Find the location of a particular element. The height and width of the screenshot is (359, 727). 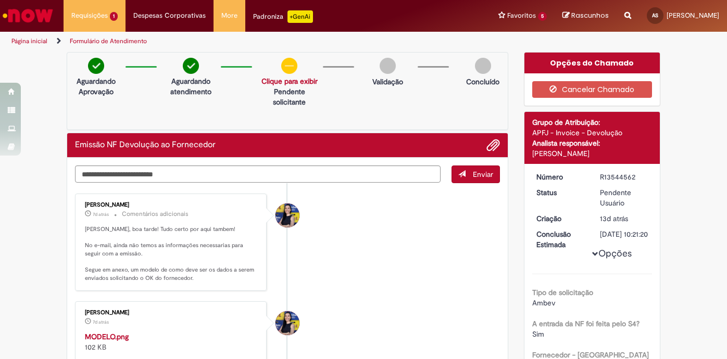

div: 102 KB is located at coordinates (171, 342).